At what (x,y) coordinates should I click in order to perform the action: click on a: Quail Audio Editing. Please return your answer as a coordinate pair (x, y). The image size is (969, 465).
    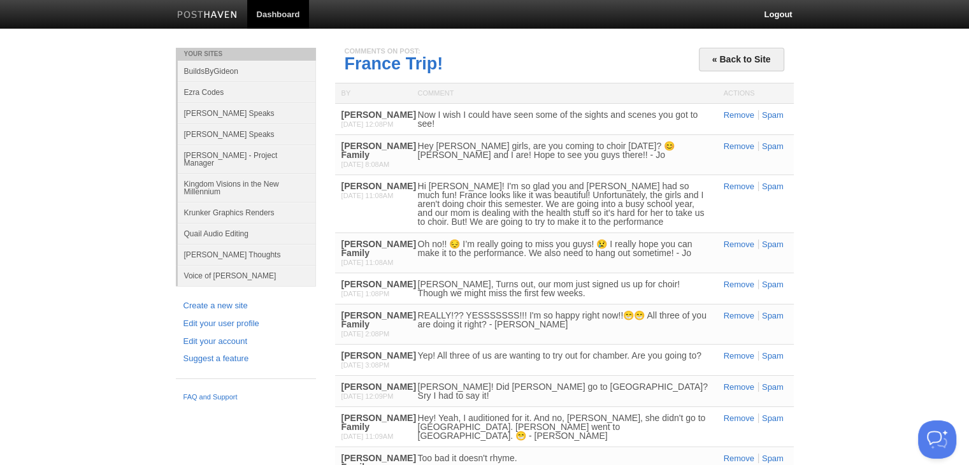
    Looking at the image, I should click on (246, 233).